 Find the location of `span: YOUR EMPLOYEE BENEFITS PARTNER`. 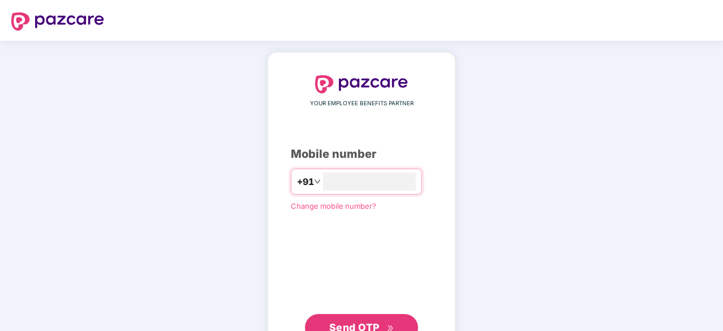

span: YOUR EMPLOYEE BENEFITS PARTNER is located at coordinates (361, 104).